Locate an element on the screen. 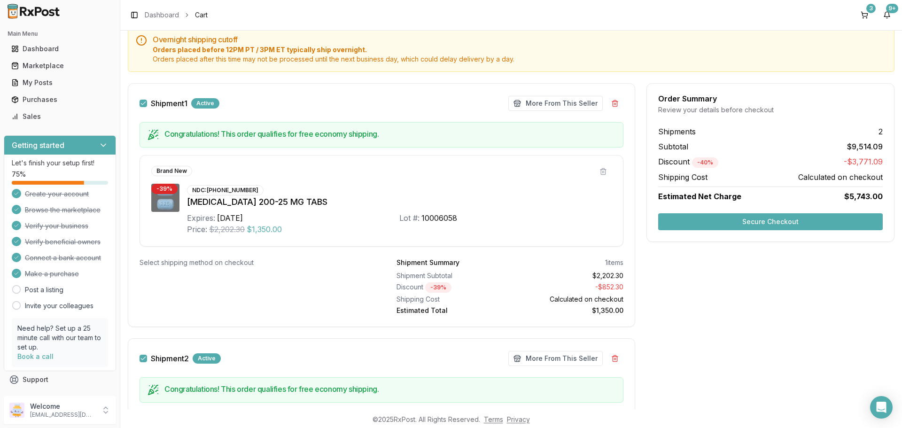 Image resolution: width=902 pixels, height=428 pixels. span: $9,514.09 is located at coordinates (865, 147).